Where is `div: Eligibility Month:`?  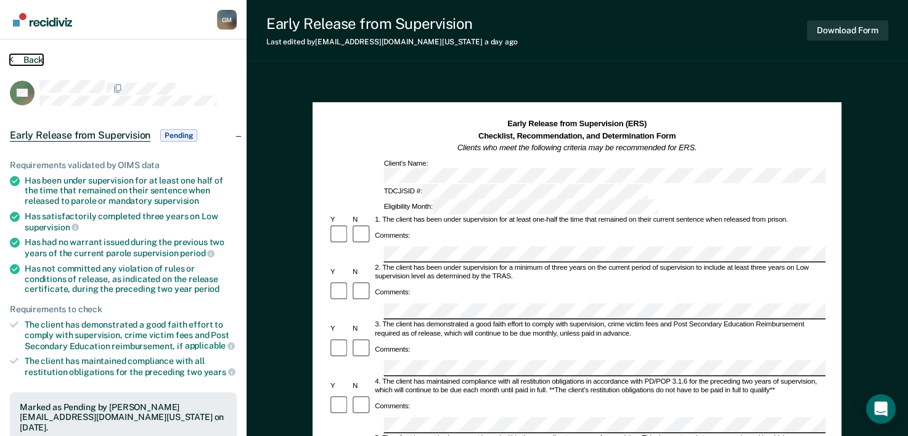 div: Eligibility Month: is located at coordinates (521, 207).